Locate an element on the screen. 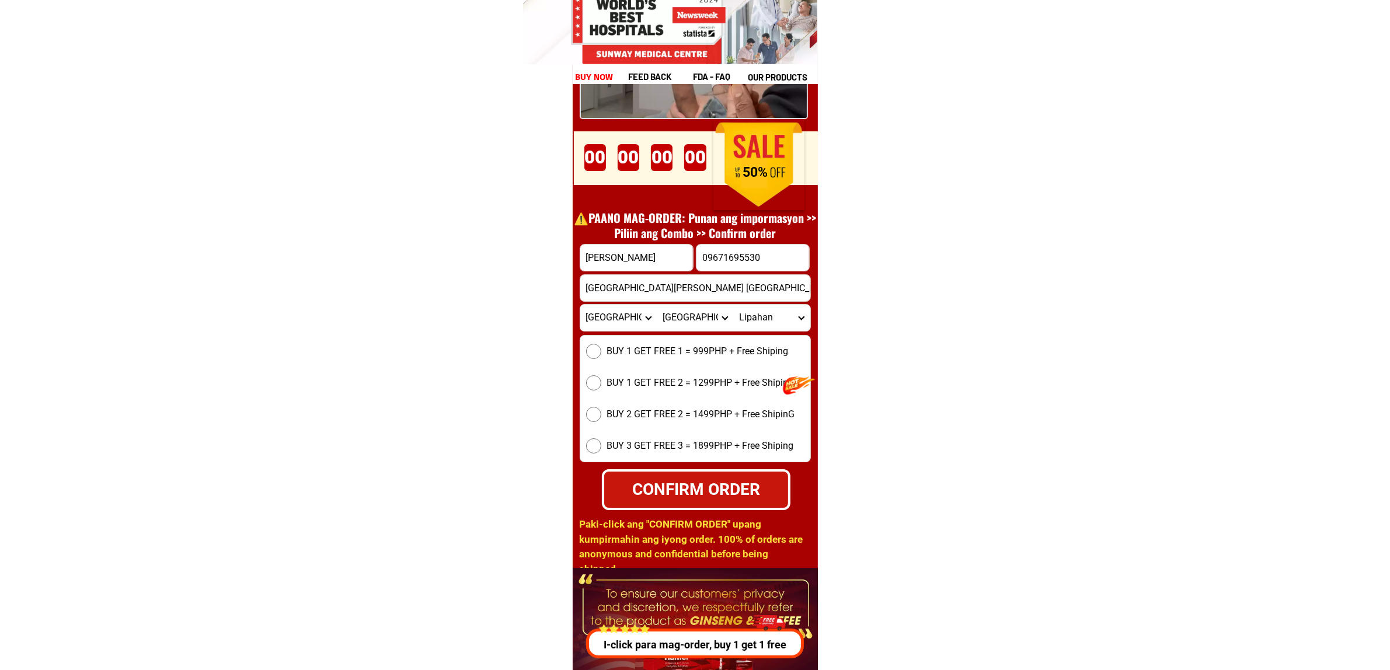 The height and width of the screenshot is (670, 1390). select: Select district is located at coordinates (694, 317).